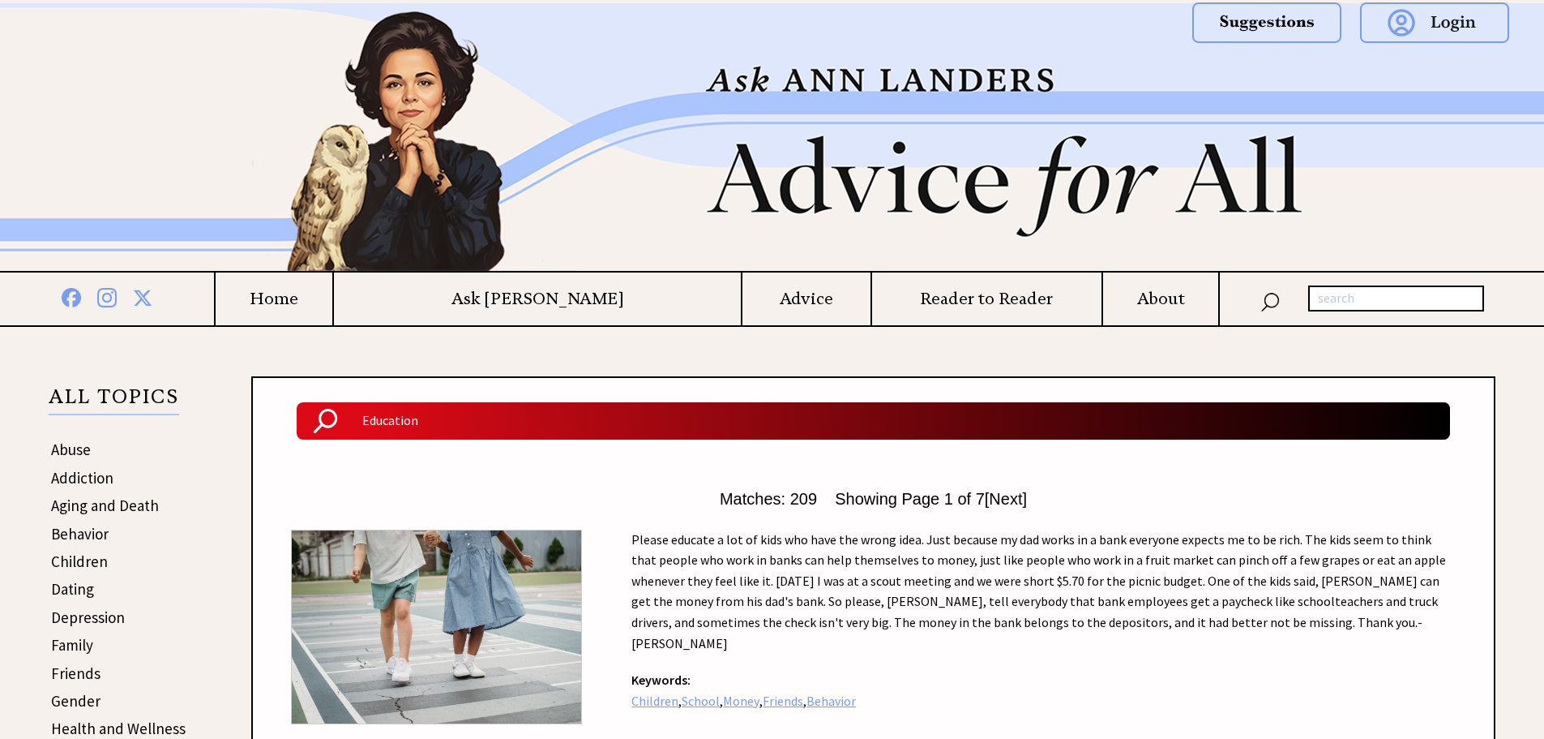 The height and width of the screenshot is (739, 1544). I want to click on img: login.png, so click(1435, 23).